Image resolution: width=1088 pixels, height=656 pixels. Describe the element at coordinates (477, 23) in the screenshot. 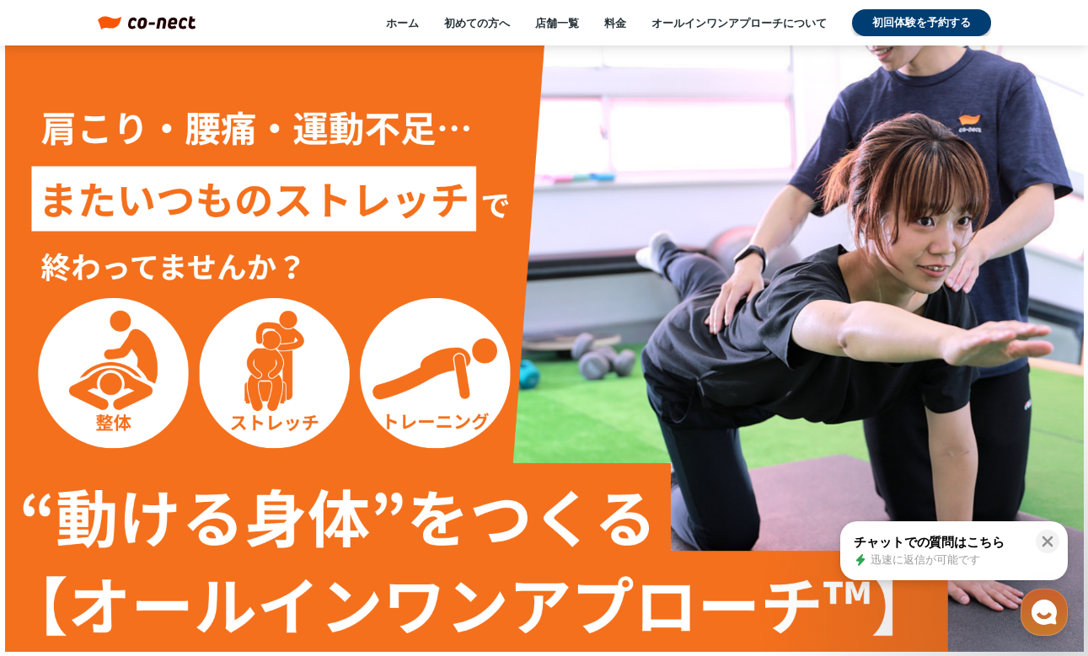

I see `a: 初めての方へ` at that location.